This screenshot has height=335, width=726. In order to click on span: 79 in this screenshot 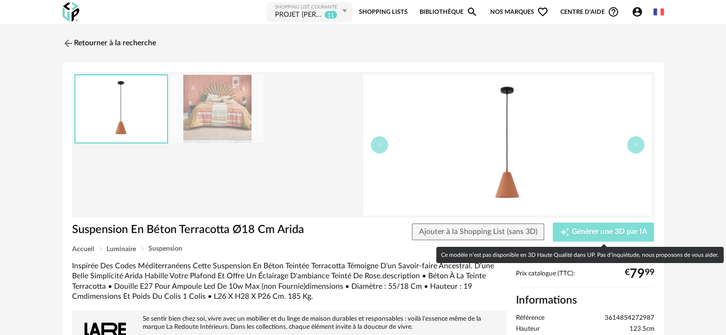, I will do `click(637, 274)`.